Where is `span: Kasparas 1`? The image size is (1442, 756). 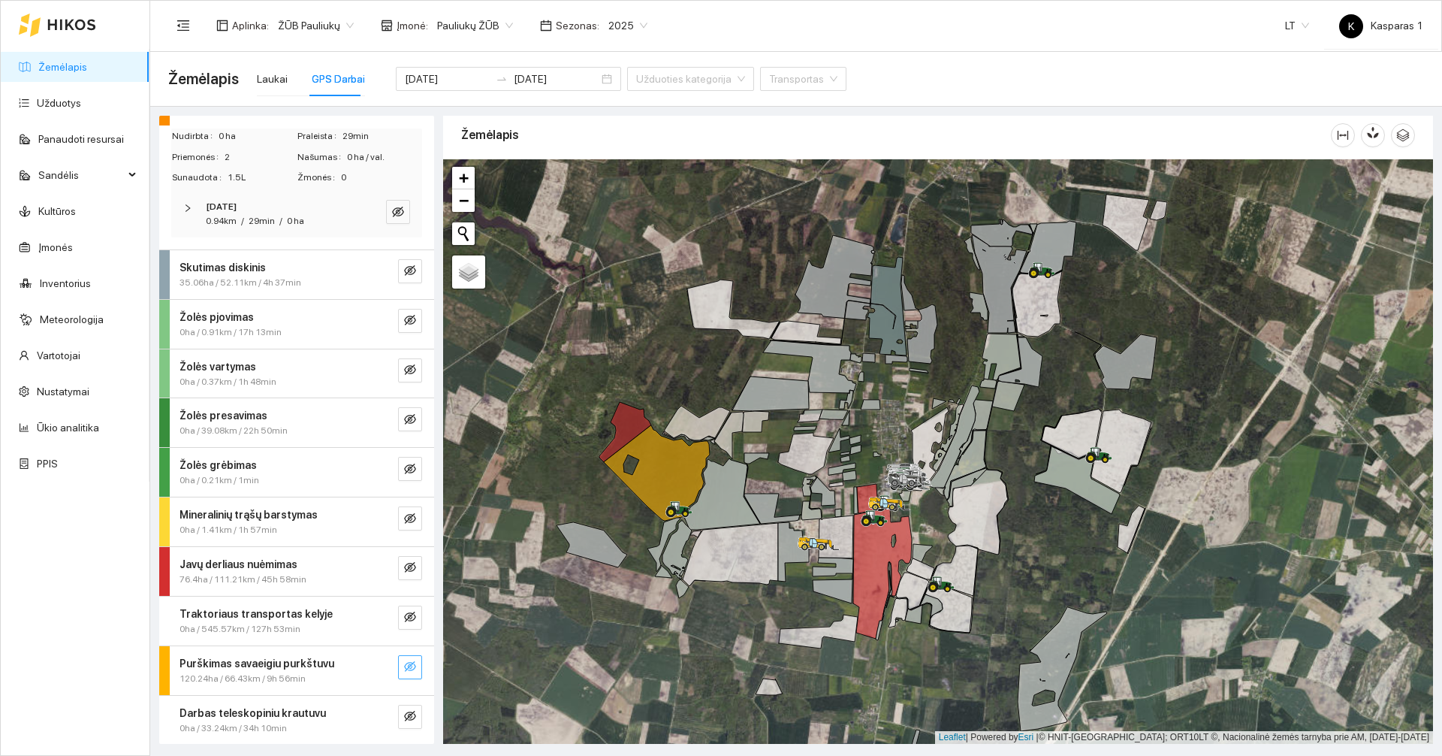 span: Kasparas 1 is located at coordinates (1381, 26).